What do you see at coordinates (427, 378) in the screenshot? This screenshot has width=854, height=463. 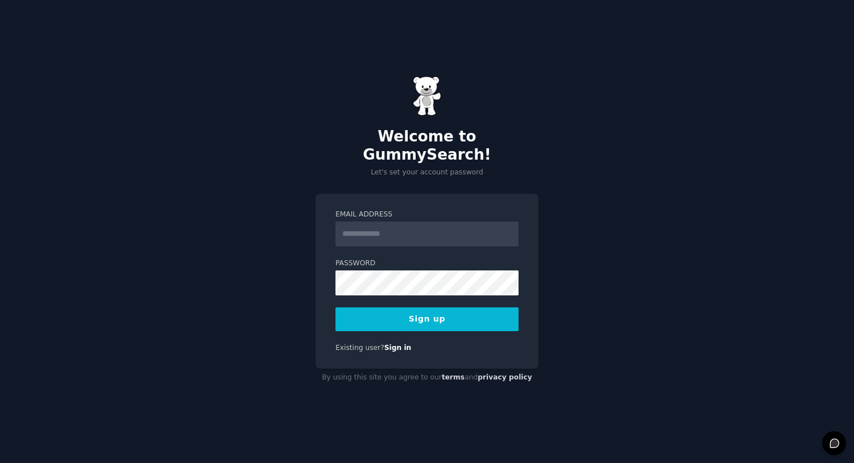 I see `div: By using this site you agree to our and` at bounding box center [427, 378].